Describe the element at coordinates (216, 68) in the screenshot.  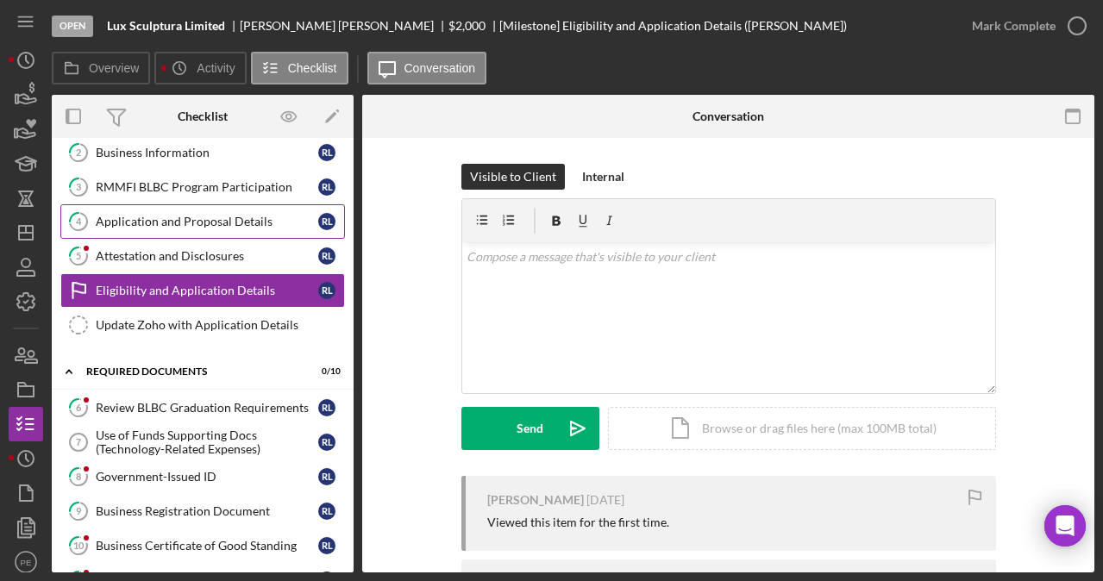
I see `label: Activity` at that location.